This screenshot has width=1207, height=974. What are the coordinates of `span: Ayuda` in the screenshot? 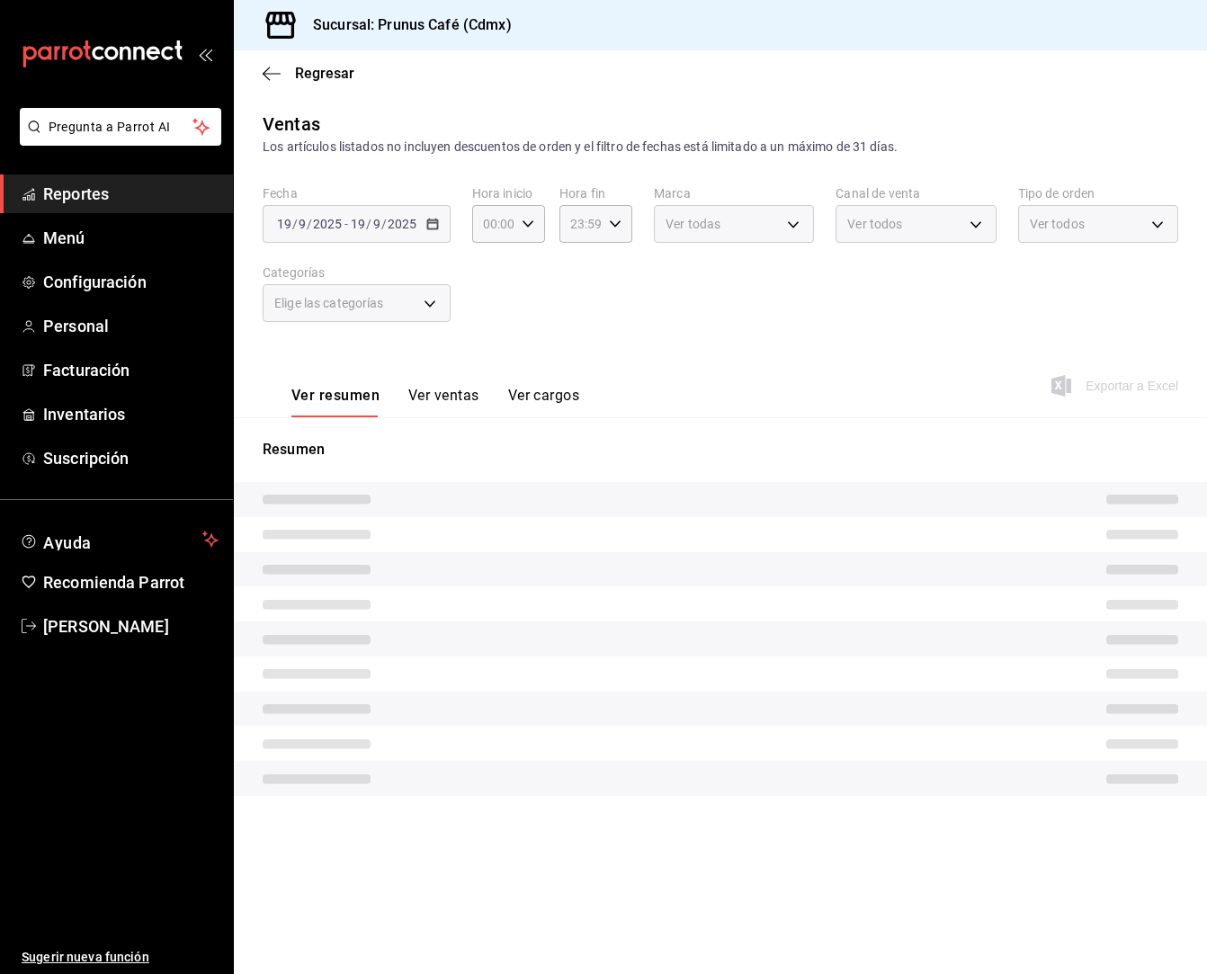 It's located at (119, 540).